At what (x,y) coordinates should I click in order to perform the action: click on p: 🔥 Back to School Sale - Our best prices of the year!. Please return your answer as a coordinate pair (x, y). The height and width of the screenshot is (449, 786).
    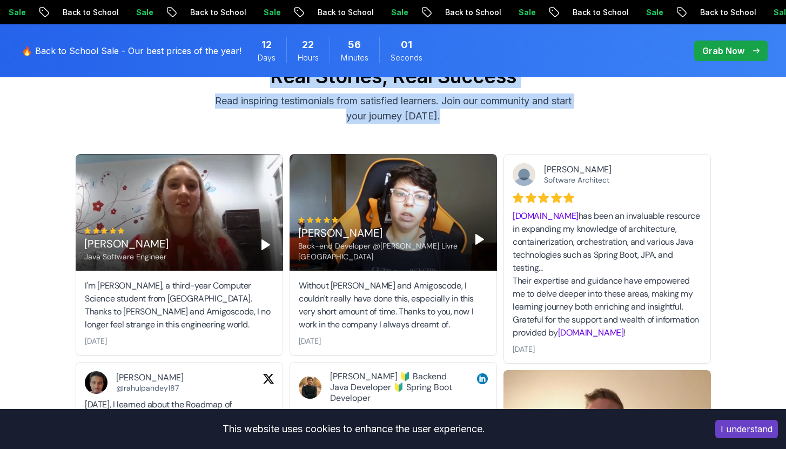
    Looking at the image, I should click on (131, 51).